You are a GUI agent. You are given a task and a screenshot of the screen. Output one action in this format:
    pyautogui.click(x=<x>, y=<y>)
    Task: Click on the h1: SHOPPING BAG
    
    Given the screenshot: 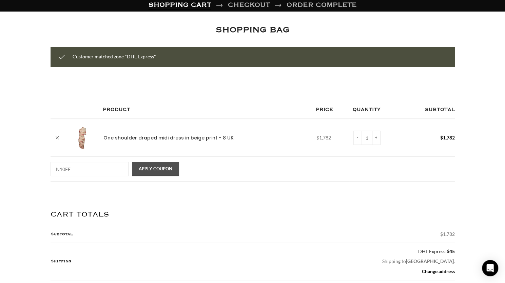 What is the action you would take?
    pyautogui.click(x=252, y=30)
    